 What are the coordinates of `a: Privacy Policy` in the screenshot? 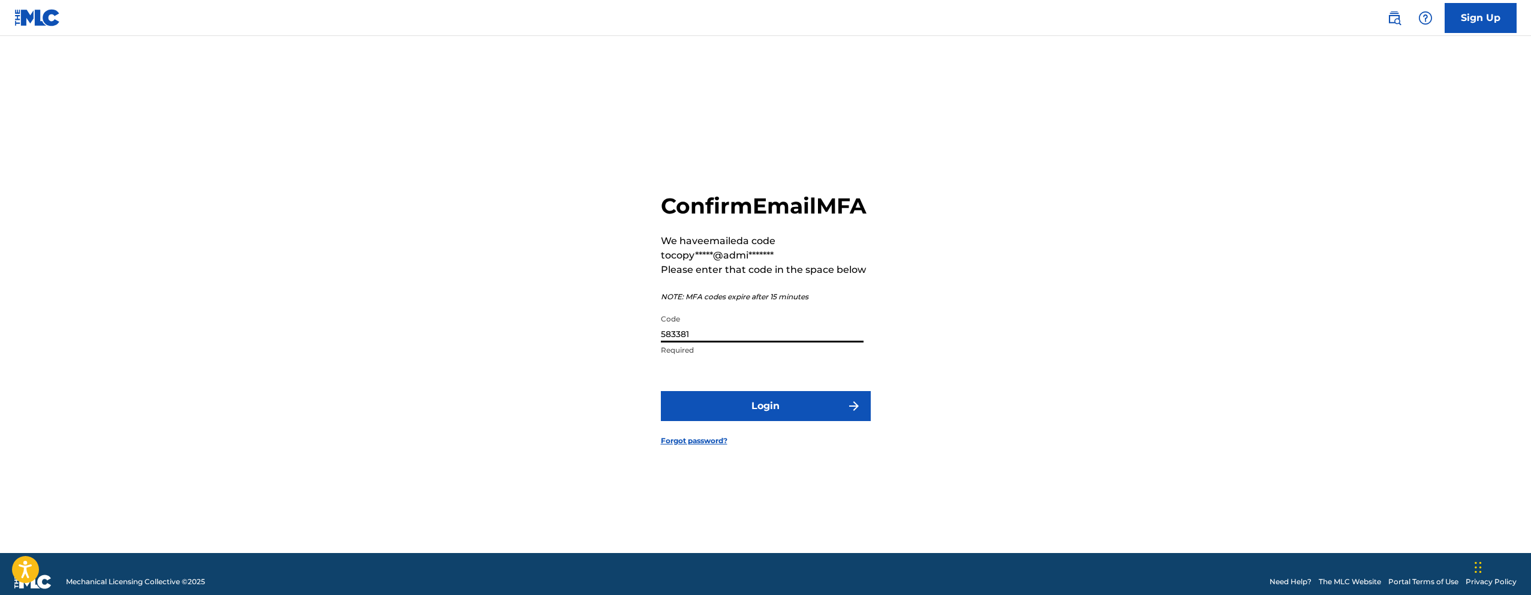 It's located at (1490, 582).